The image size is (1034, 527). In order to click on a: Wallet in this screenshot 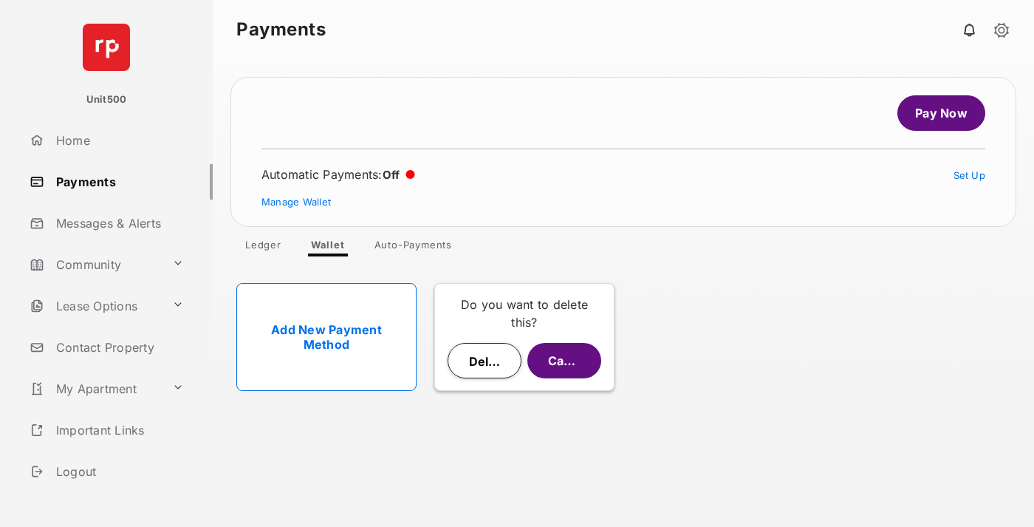, I will do `click(328, 247)`.